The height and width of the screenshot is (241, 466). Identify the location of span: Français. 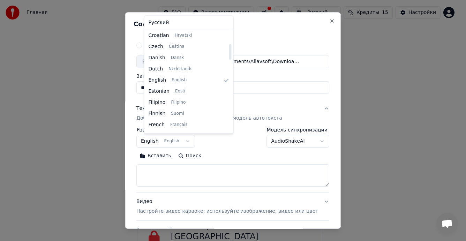
(178, 125).